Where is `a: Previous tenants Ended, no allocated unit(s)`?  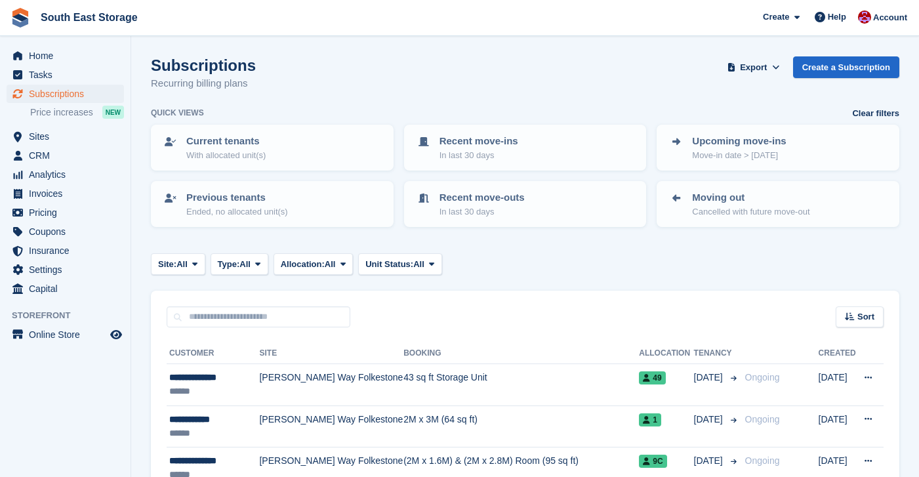
a: Previous tenants Ended, no allocated unit(s) is located at coordinates (272, 204).